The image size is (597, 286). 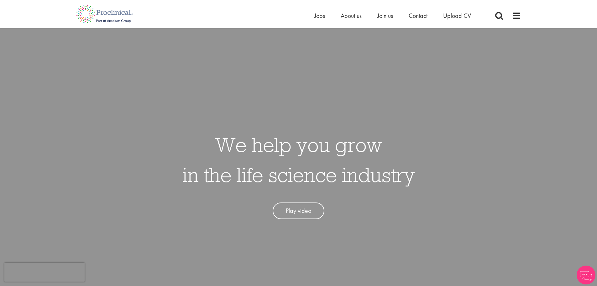 What do you see at coordinates (418, 16) in the screenshot?
I see `a: Contact` at bounding box center [418, 16].